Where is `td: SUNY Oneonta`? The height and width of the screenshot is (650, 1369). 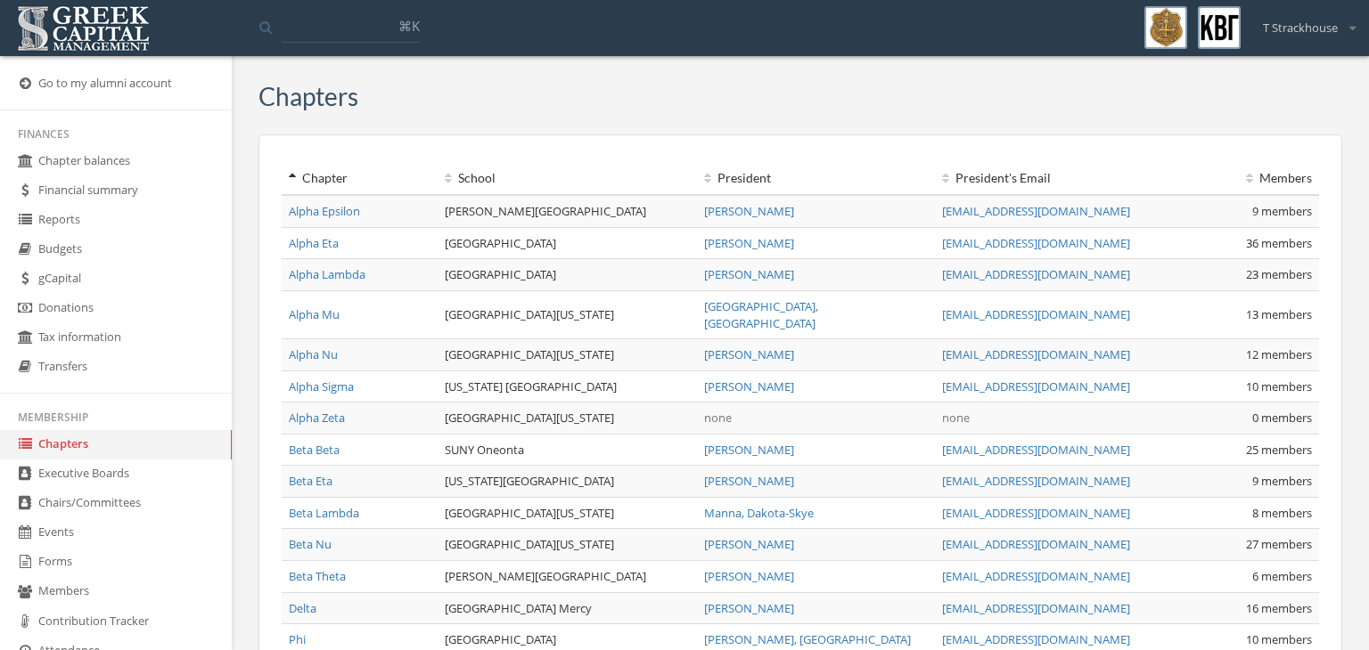 td: SUNY Oneonta is located at coordinates (567, 450).